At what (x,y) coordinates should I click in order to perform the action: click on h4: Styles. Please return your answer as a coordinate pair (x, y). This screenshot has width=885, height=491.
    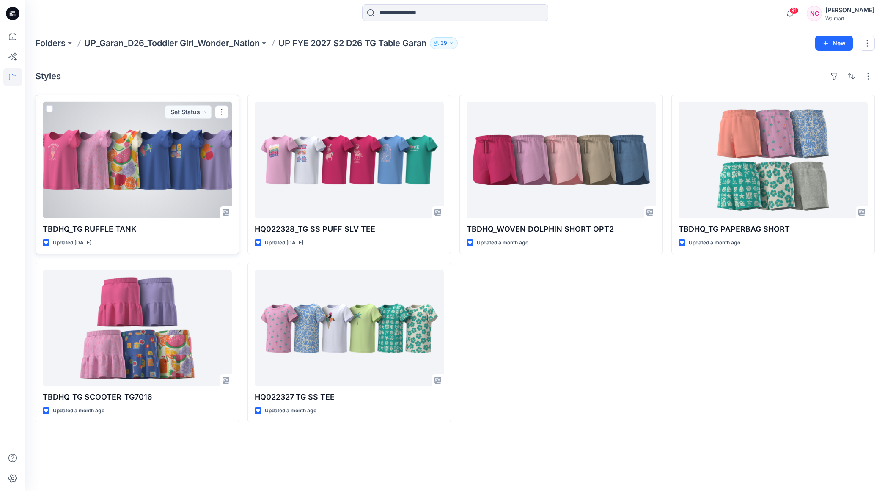
    Looking at the image, I should click on (48, 76).